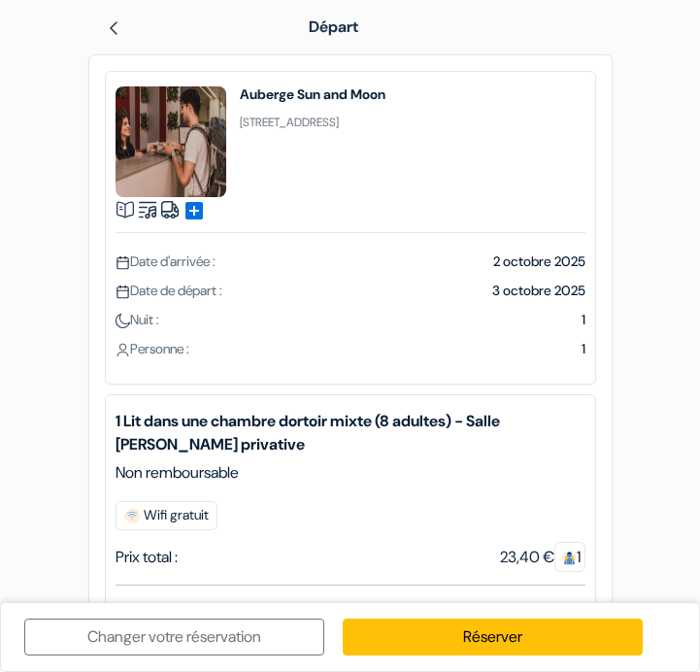  What do you see at coordinates (194, 211) in the screenshot?
I see `span: add_box` at bounding box center [194, 211].